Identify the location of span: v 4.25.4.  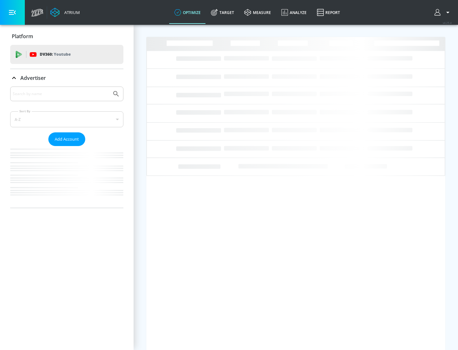
(447, 23).